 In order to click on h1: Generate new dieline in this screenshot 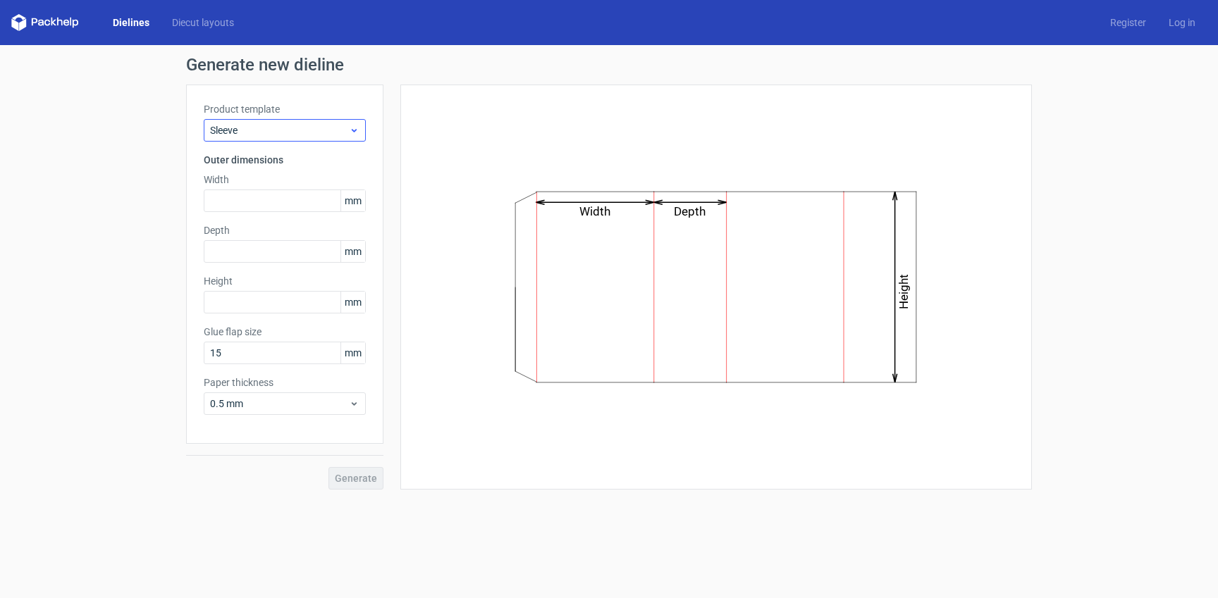, I will do `click(609, 65)`.